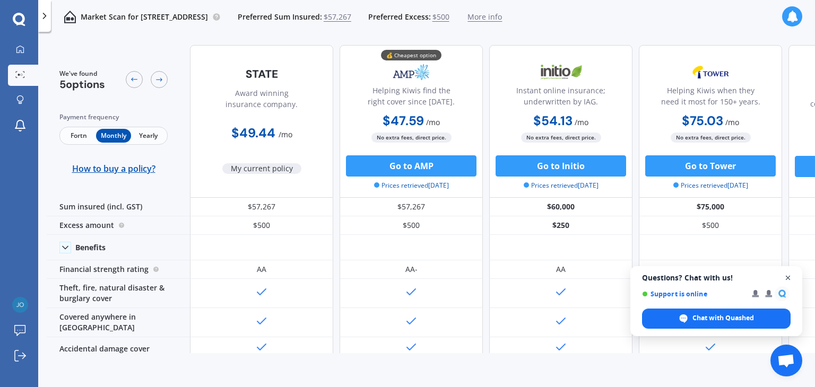 This screenshot has height=387, width=815. Describe the element at coordinates (337, 17) in the screenshot. I see `span: $57,267` at that location.